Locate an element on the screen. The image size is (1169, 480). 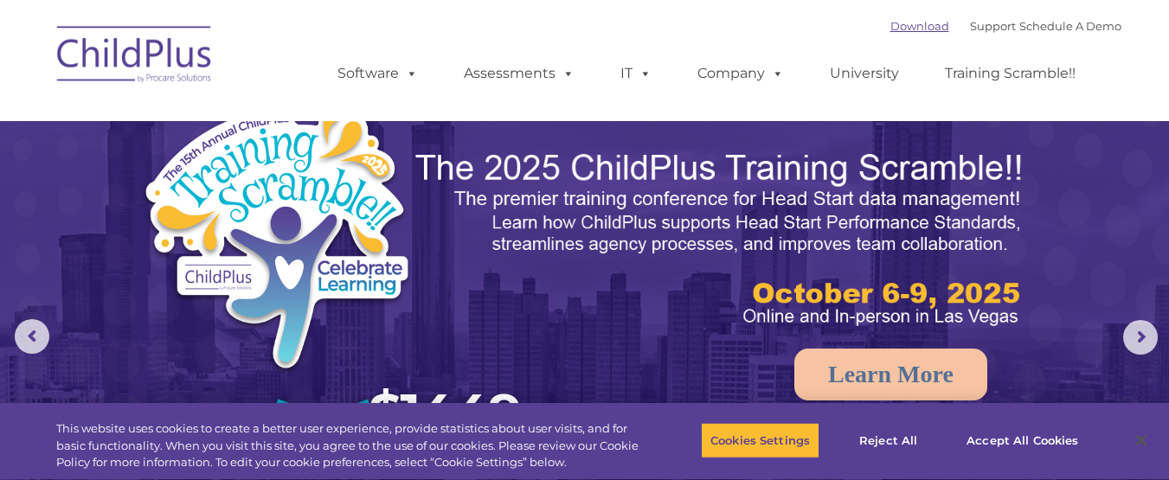
a: Schedule A Demo is located at coordinates (1070, 26).